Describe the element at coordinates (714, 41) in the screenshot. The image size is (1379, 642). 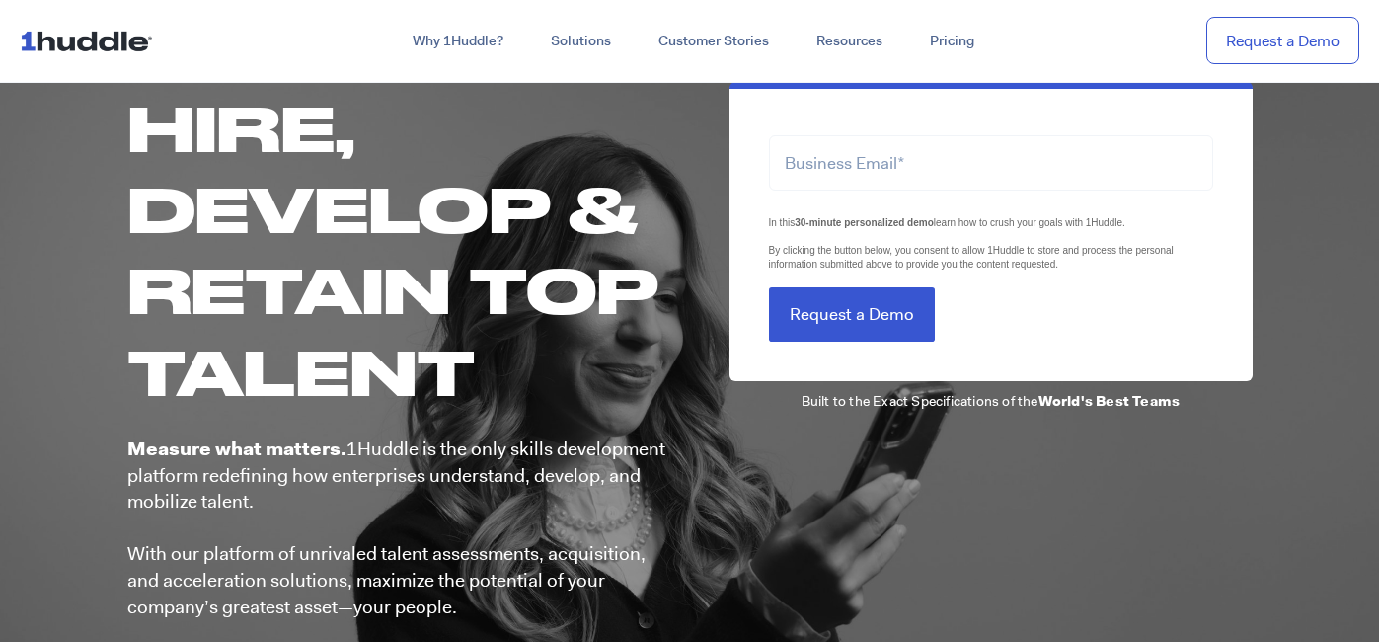
I see `a: Customer Stories` at that location.